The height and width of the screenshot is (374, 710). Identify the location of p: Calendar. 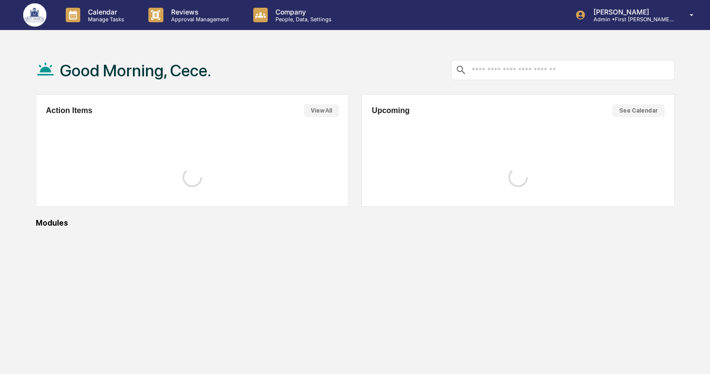
(104, 12).